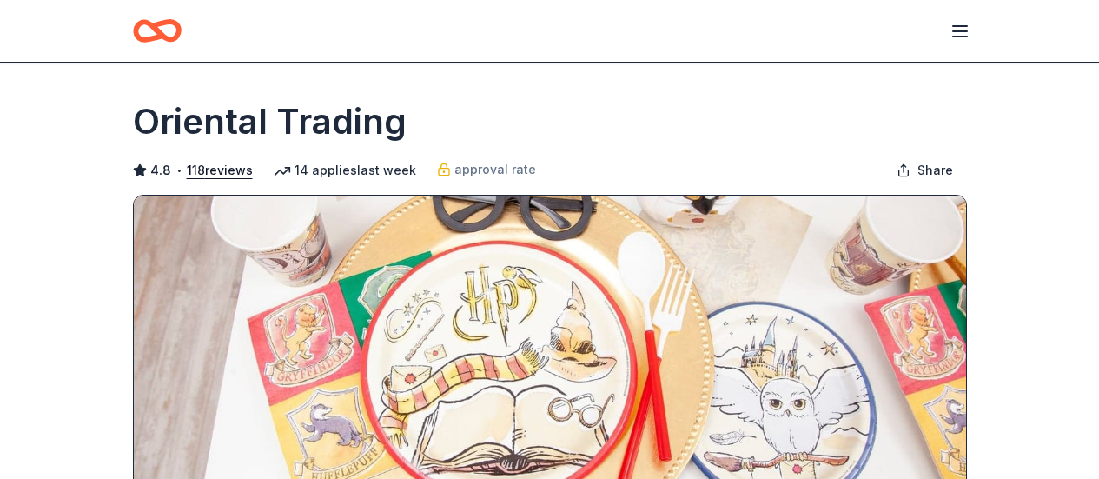 This screenshot has height=479, width=1099. Describe the element at coordinates (925, 170) in the screenshot. I see `button: Share` at that location.